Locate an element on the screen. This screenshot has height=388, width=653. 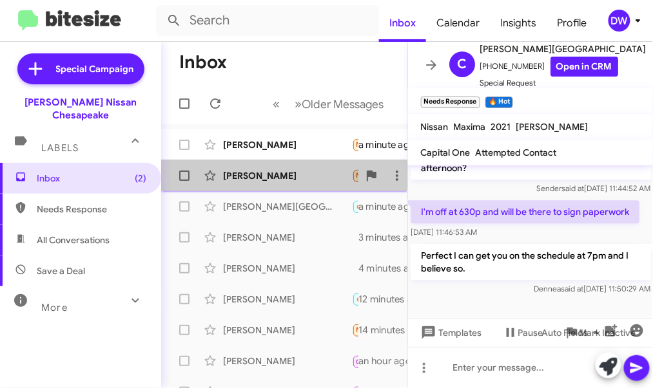
button: Templates is located at coordinates (450, 333).